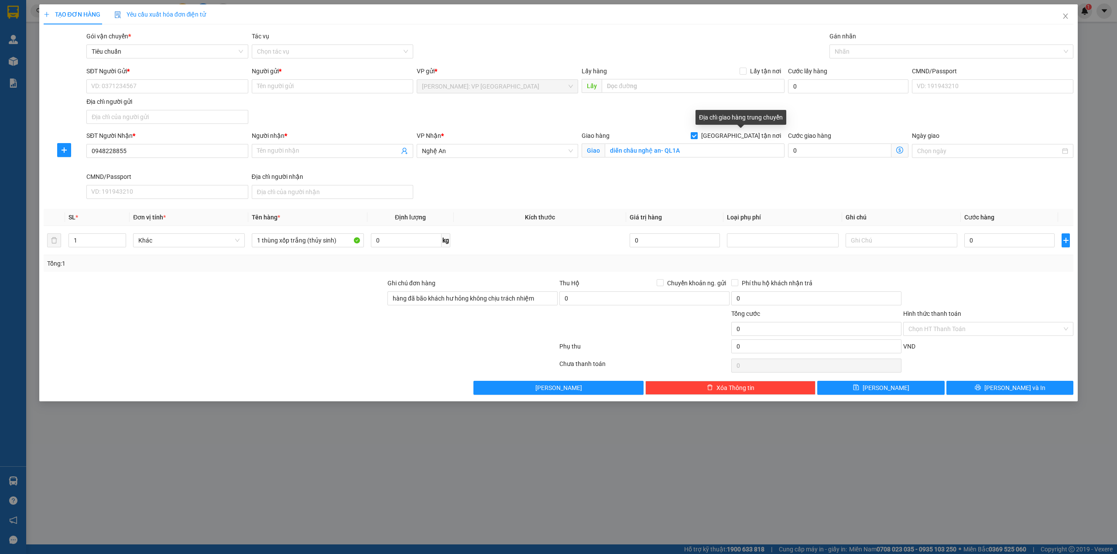  Describe the element at coordinates (741, 117) in the screenshot. I see `div: Địa chỉ giao hàng trung chuyển` at that location.